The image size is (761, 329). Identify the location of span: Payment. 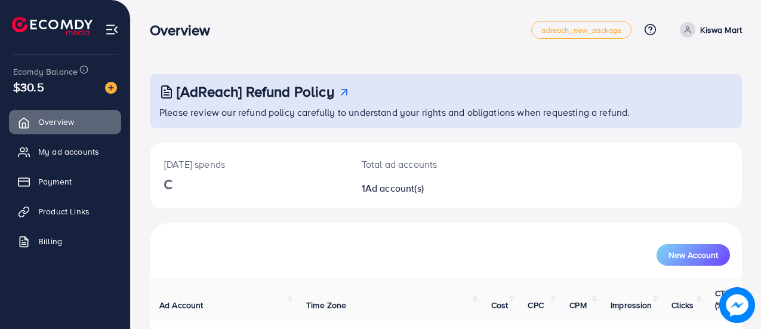
(55, 181).